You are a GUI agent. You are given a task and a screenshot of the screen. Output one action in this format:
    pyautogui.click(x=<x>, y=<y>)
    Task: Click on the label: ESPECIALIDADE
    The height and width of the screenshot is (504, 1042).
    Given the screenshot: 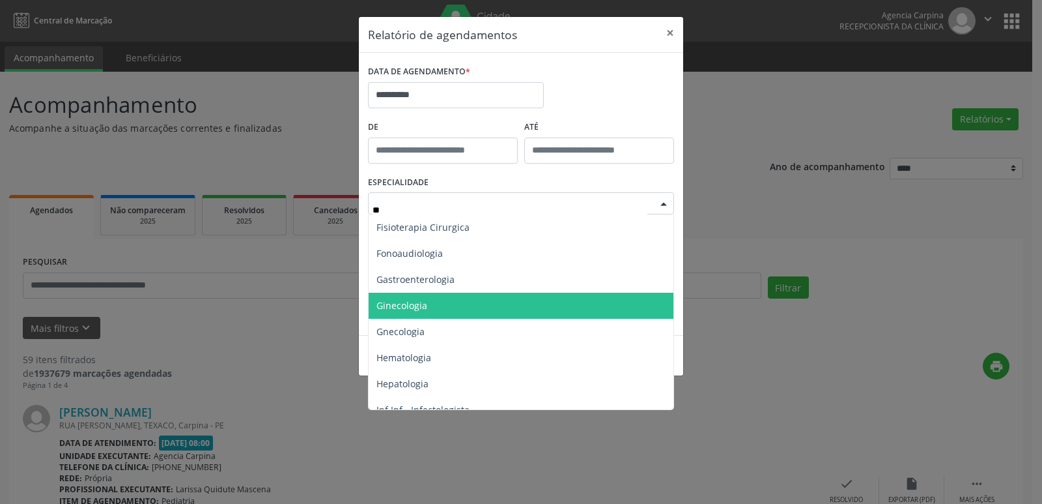 What is the action you would take?
    pyautogui.click(x=398, y=182)
    